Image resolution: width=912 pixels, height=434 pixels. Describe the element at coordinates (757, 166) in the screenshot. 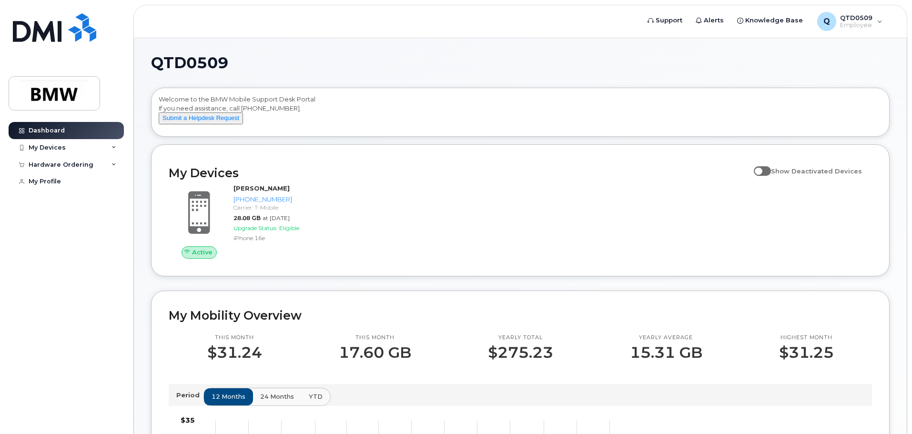

I see `input: Show Deactivated Devices` at that location.